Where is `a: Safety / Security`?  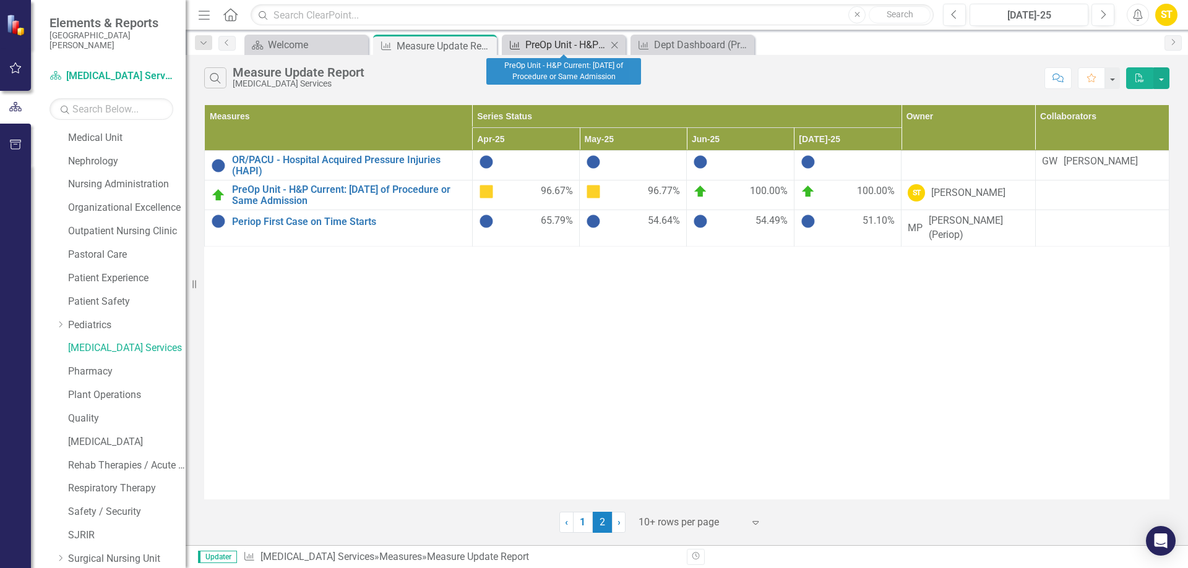
a: Safety / Security is located at coordinates (127, 512).